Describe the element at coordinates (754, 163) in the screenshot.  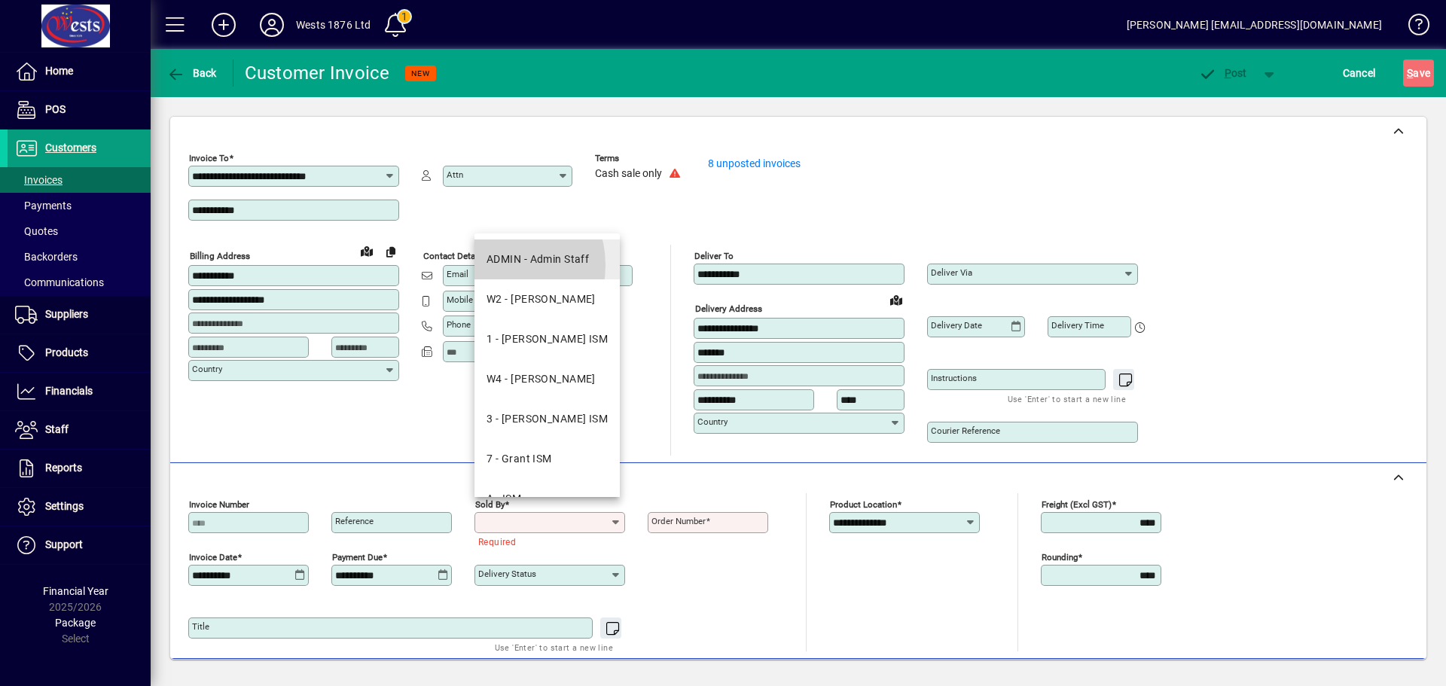
I see `a: 8 unposted invoices` at that location.